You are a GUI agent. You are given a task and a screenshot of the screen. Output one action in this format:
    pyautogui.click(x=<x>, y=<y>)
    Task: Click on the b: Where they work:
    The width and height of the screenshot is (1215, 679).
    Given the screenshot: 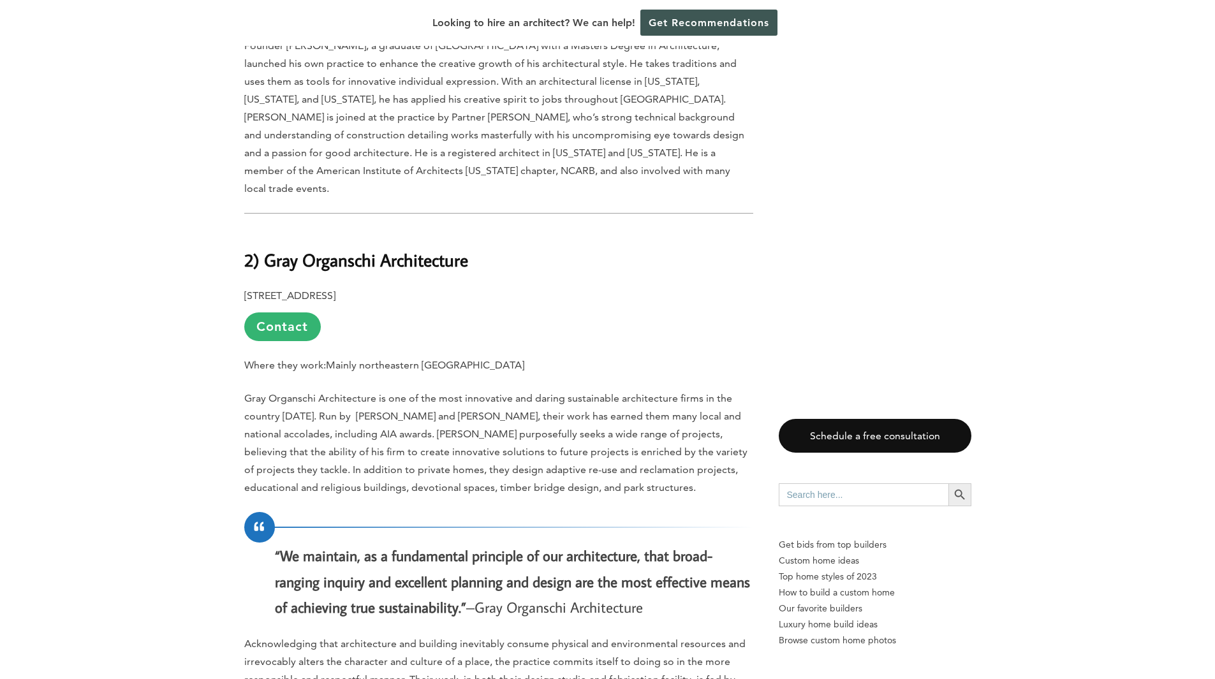 What is the action you would take?
    pyautogui.click(x=285, y=365)
    